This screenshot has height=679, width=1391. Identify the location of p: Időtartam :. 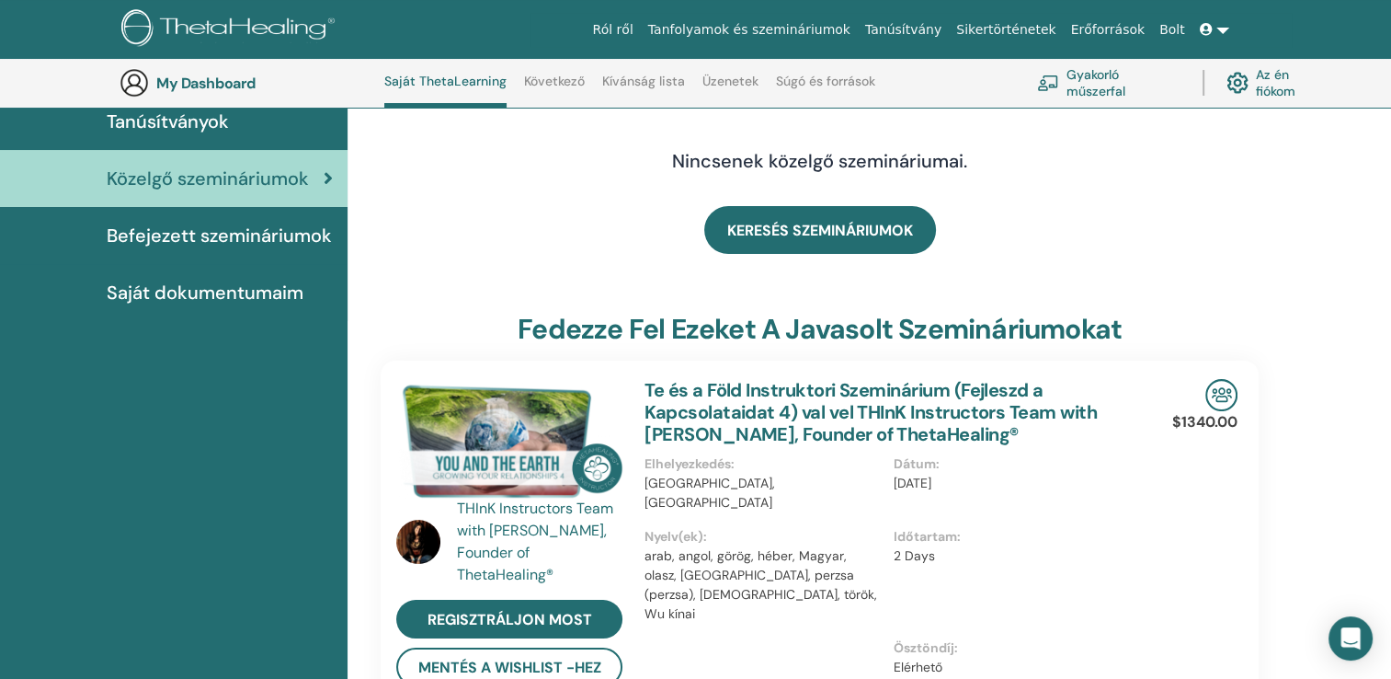
(1013, 536).